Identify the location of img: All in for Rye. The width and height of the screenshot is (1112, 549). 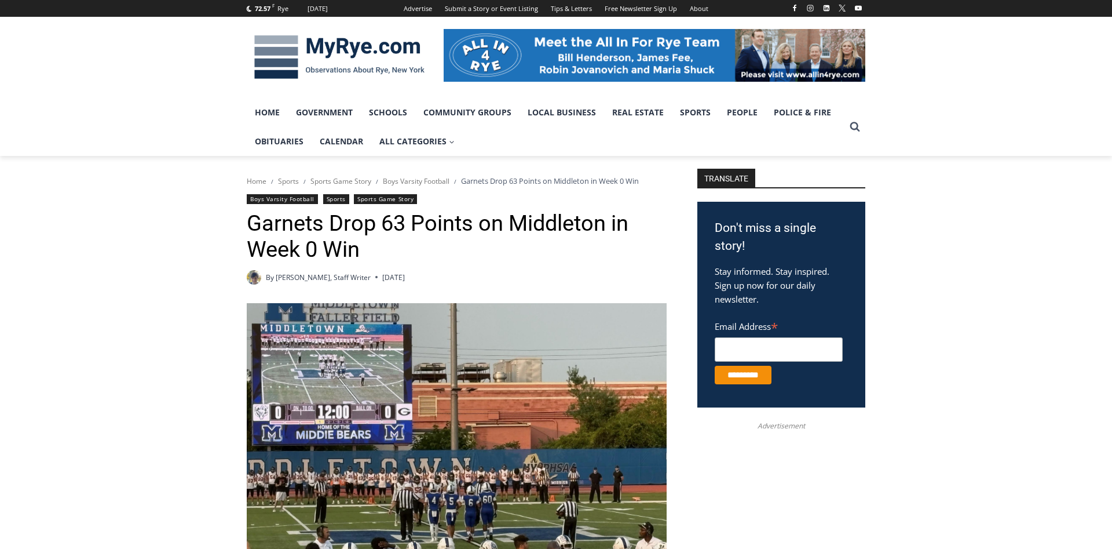
(655, 55).